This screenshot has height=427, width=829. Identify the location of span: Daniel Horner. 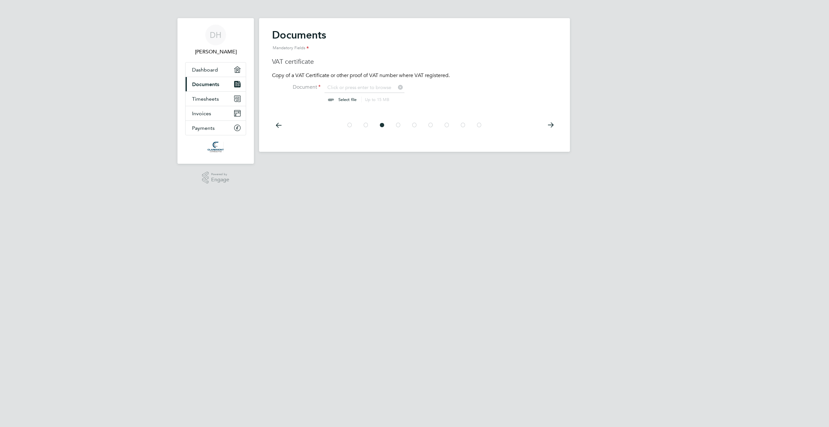
(216, 52).